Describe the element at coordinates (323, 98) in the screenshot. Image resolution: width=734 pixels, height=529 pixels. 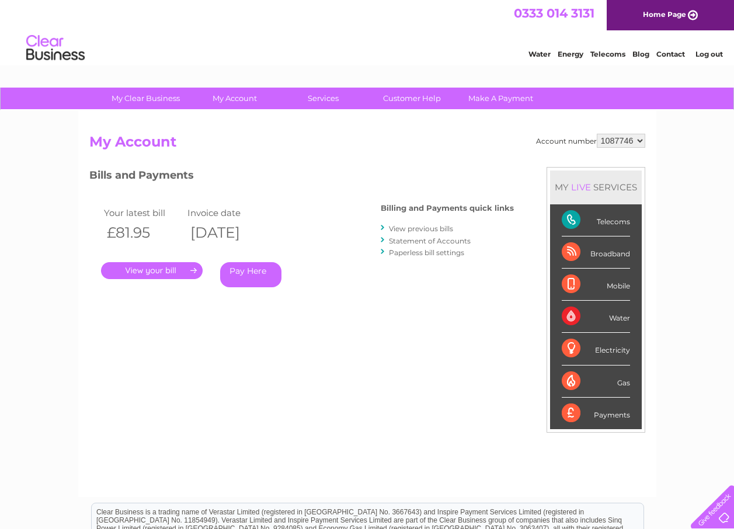
I see `a: Services` at that location.